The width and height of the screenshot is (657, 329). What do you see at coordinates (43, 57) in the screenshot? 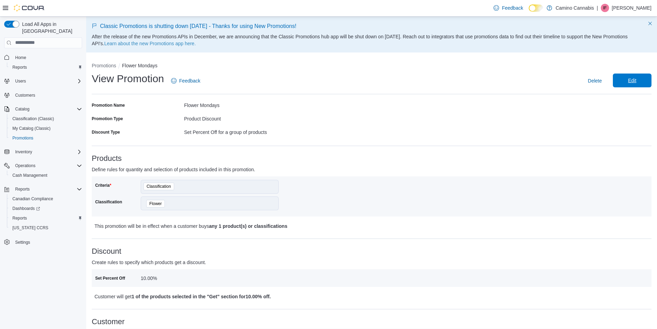
I see `button: Home` at bounding box center [43, 57].